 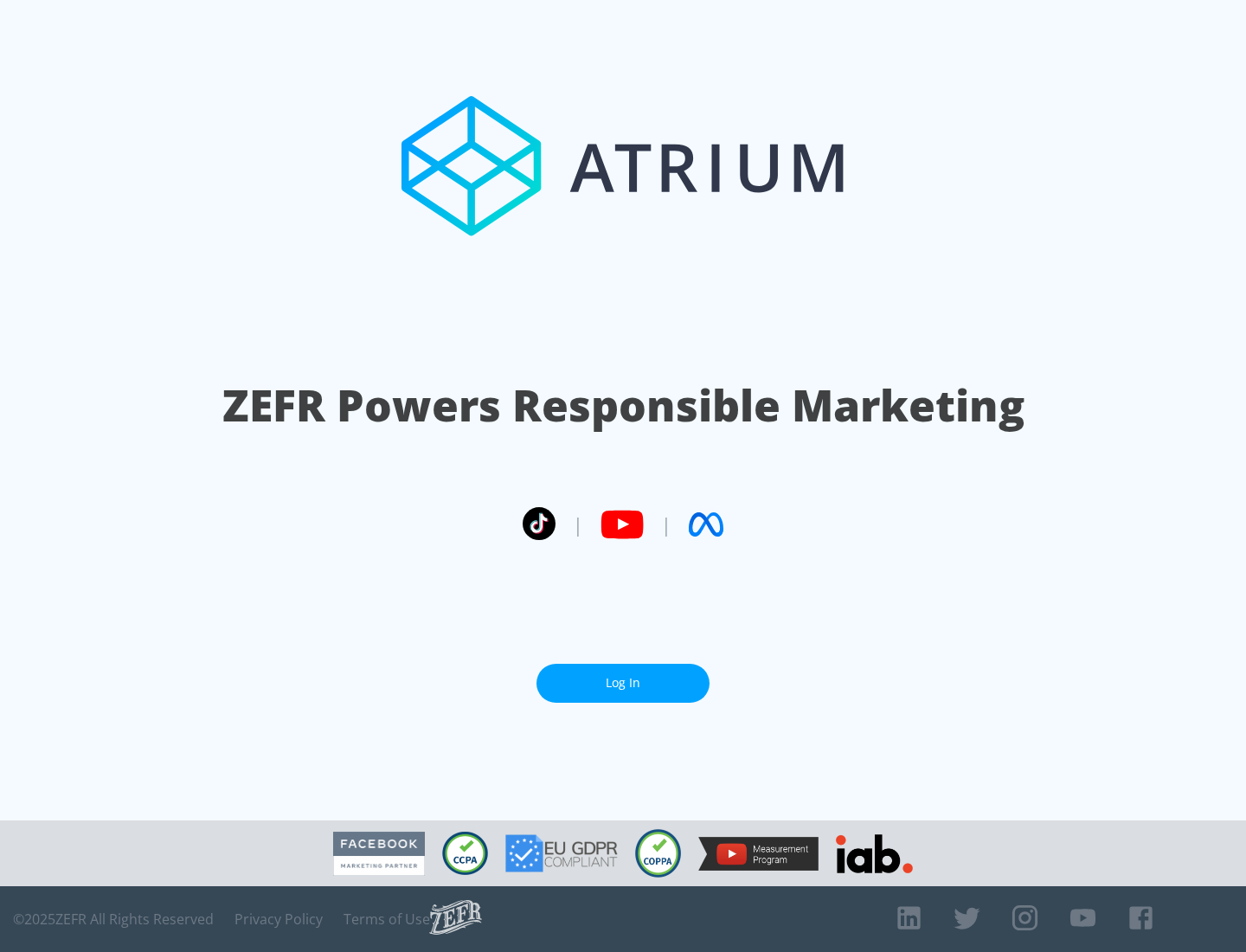 I want to click on span: © 2025 ZEFR All Rights Reserved, so click(x=113, y=919).